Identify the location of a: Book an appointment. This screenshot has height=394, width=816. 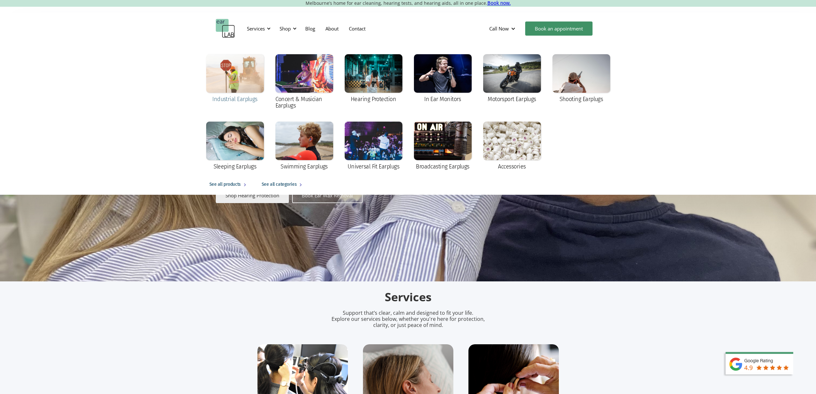
(559, 29).